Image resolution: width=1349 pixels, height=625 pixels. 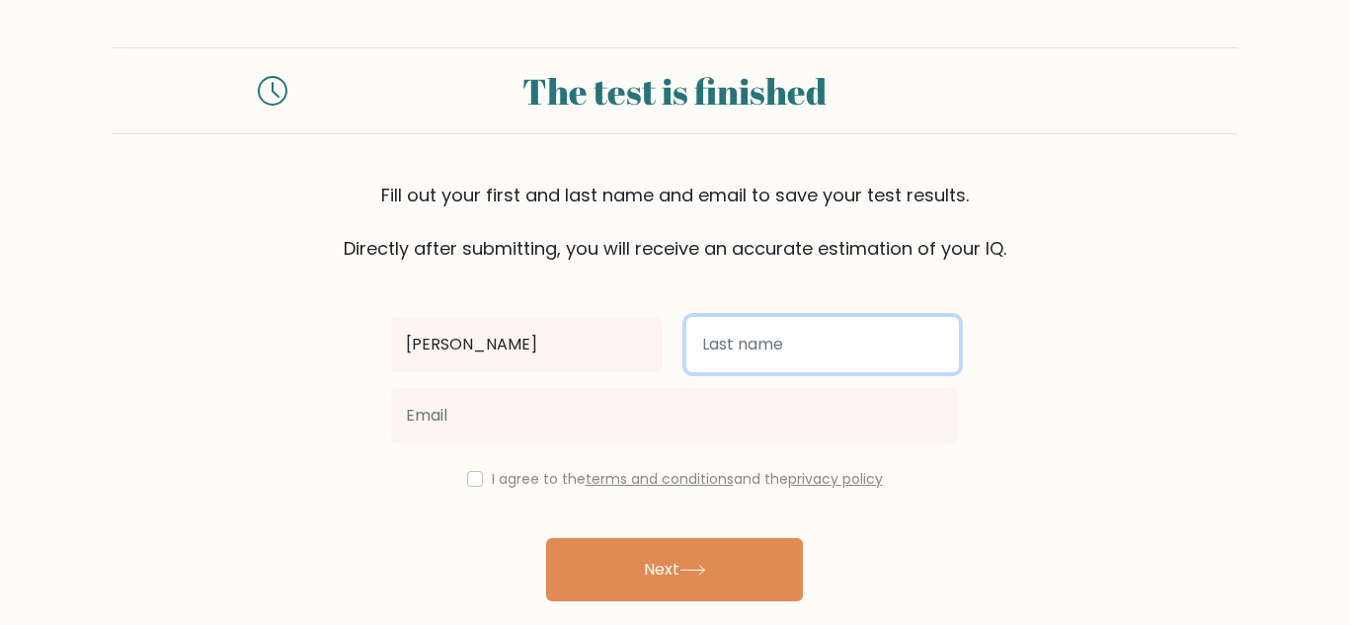 I want to click on input: Email, so click(x=675, y=416).